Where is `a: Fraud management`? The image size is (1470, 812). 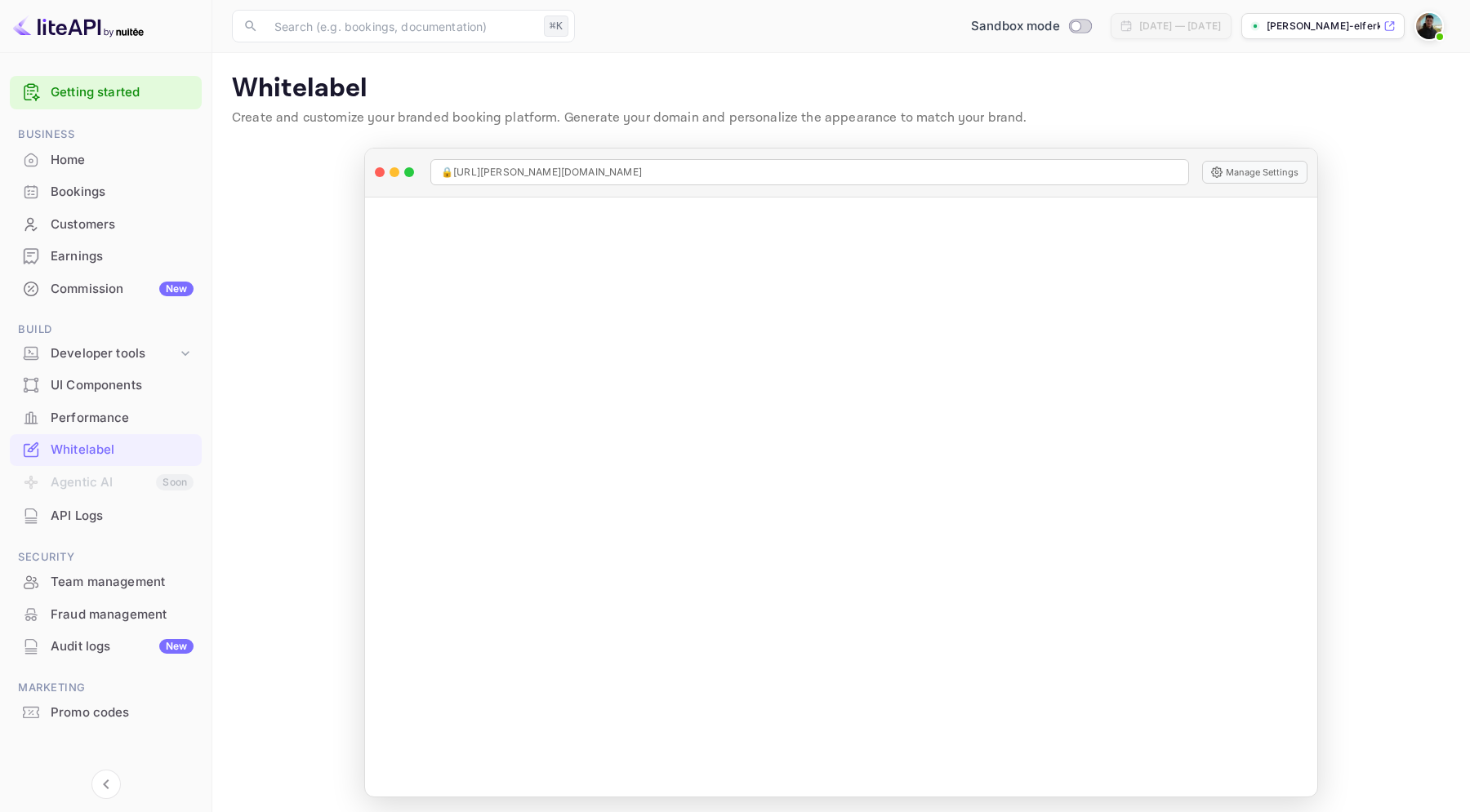
a: Fraud management is located at coordinates (105, 614).